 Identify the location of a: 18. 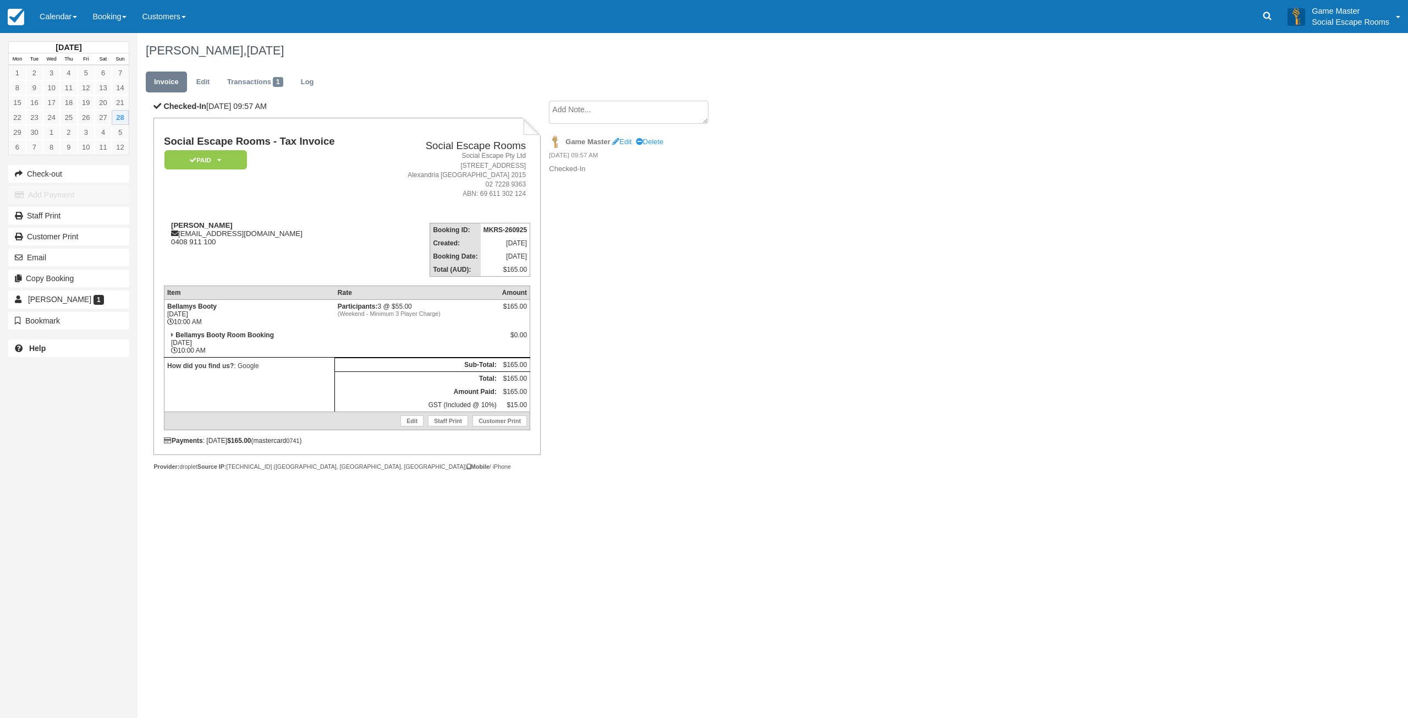
(68, 102).